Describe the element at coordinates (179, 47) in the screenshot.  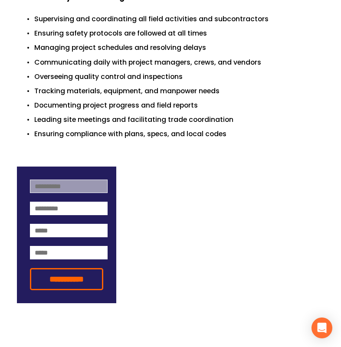
I see `p: Managing project schedules and resolving delays` at that location.